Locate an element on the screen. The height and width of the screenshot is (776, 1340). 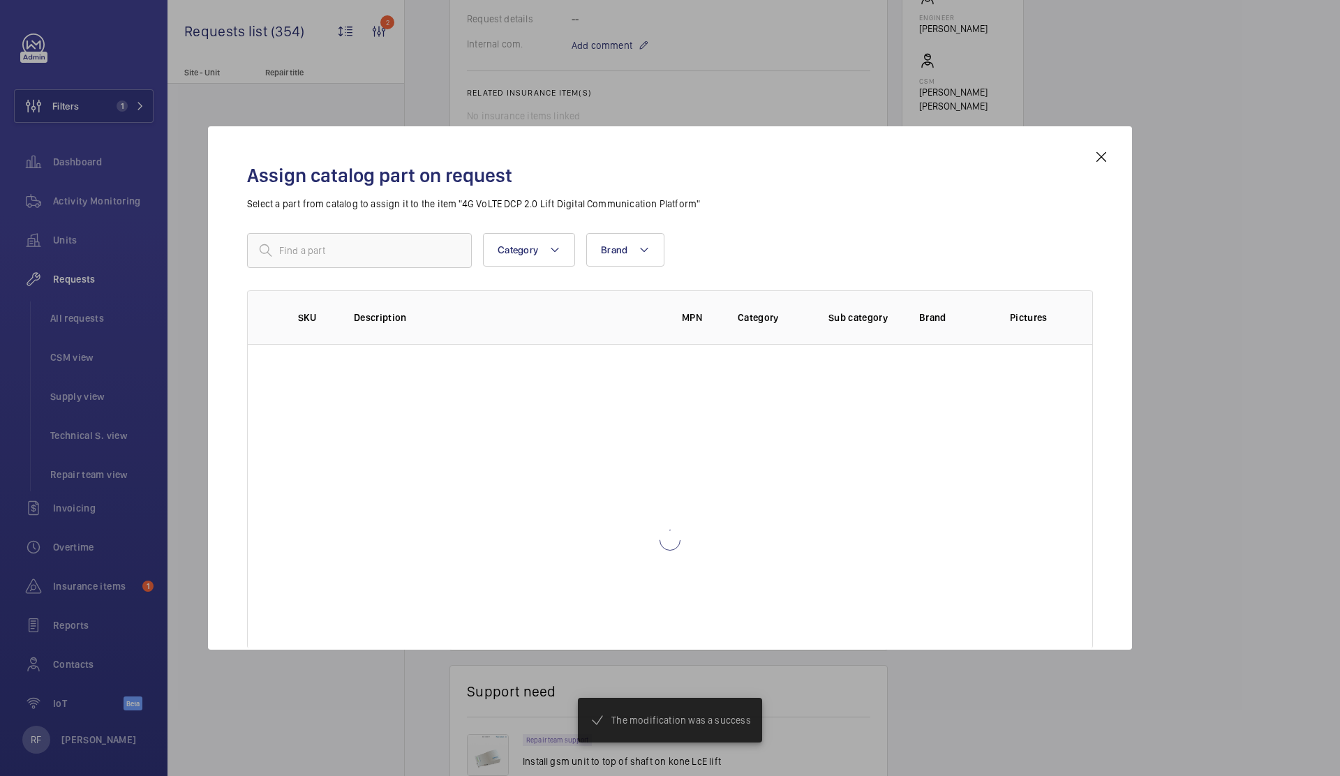
p: SKU is located at coordinates (315, 318).